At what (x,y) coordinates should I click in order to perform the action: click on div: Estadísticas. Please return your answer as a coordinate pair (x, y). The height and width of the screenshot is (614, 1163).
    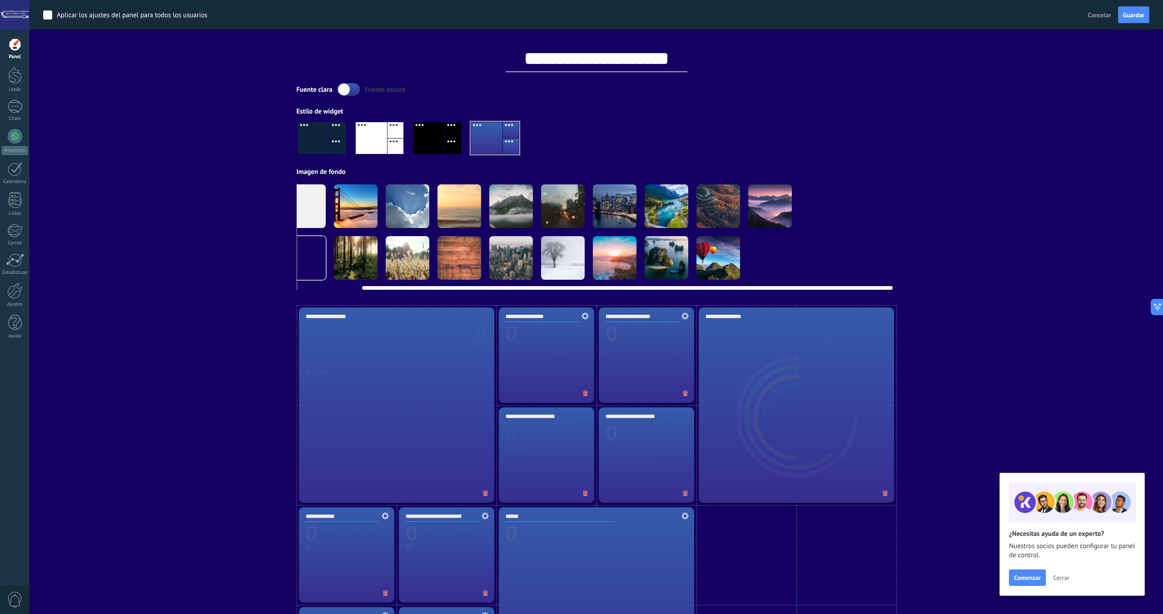
    Looking at the image, I should click on (15, 273).